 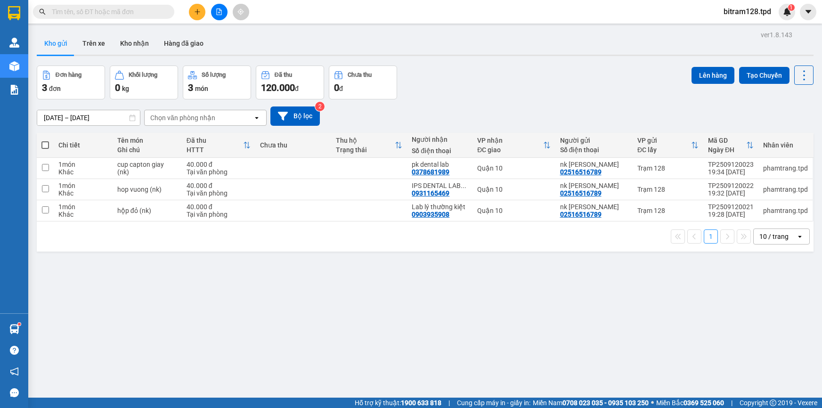 What do you see at coordinates (107, 12) in the screenshot?
I see `input: Tìm tên, số ĐT hoặc mã đơn` at bounding box center [107, 12].